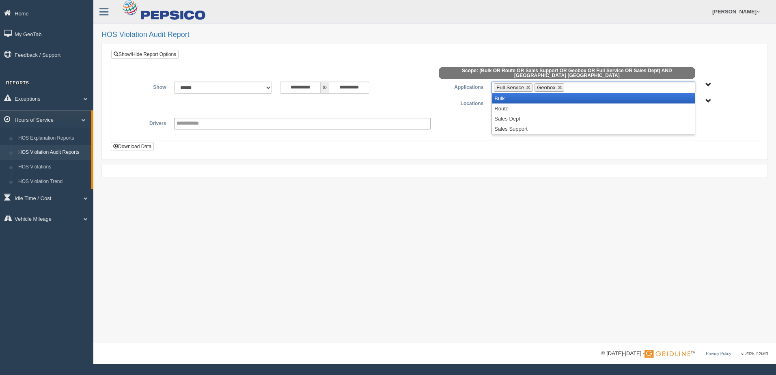  Describe the element at coordinates (593, 98) in the screenshot. I see `li: Bulk` at that location.